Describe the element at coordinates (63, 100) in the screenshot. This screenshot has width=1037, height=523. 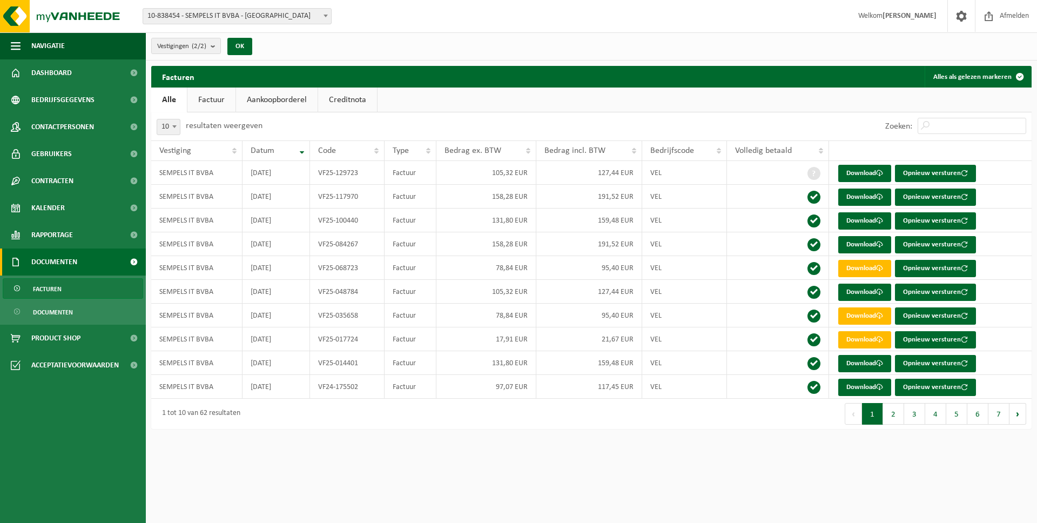
I see `span: Bedrijfsgegevens` at that location.